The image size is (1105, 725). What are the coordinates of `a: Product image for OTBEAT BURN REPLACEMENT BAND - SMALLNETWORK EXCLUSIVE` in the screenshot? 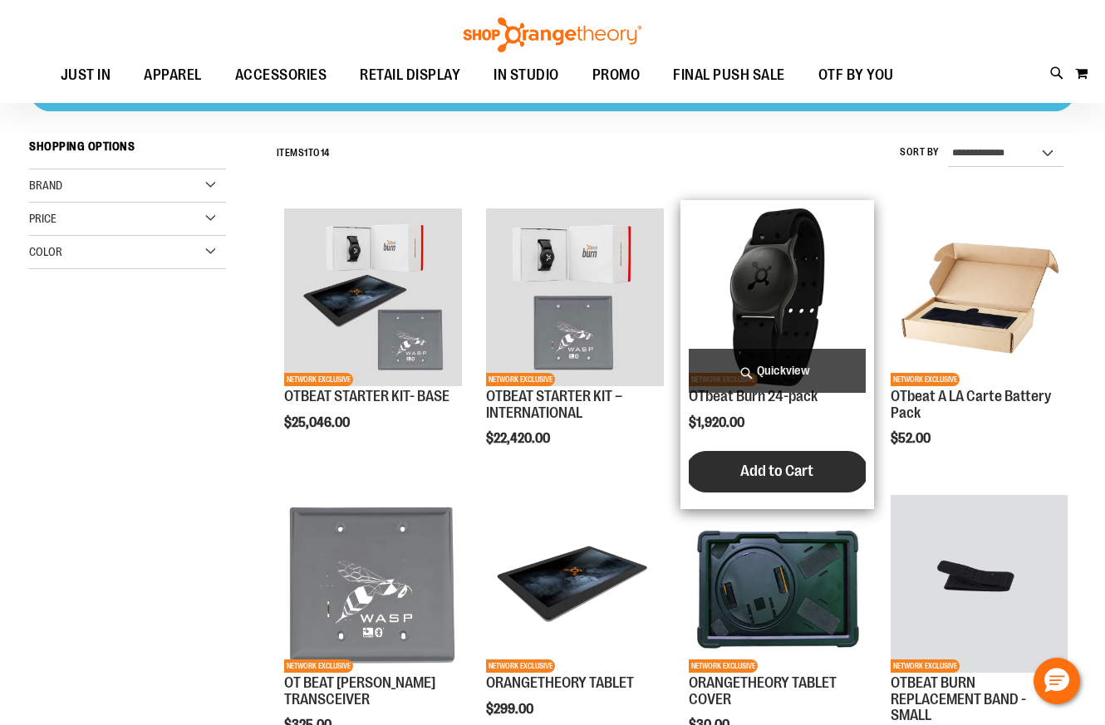 It's located at (979, 585).